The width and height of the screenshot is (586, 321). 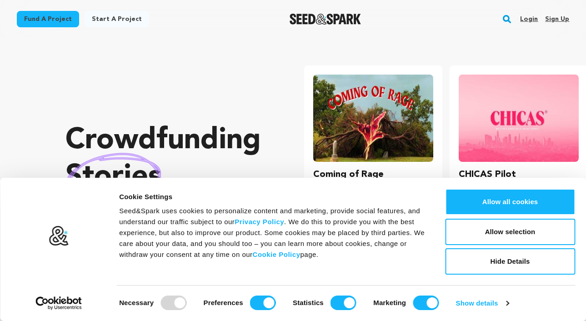 What do you see at coordinates (59, 236) in the screenshot?
I see `img: logo` at bounding box center [59, 236].